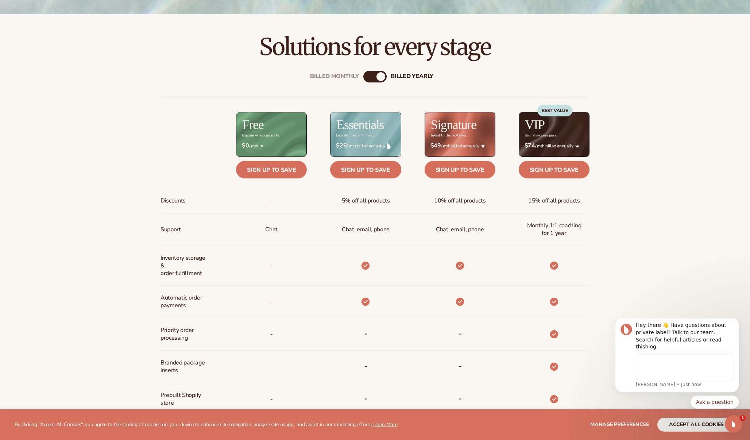 The image size is (750, 440). I want to click on span: Support, so click(171, 229).